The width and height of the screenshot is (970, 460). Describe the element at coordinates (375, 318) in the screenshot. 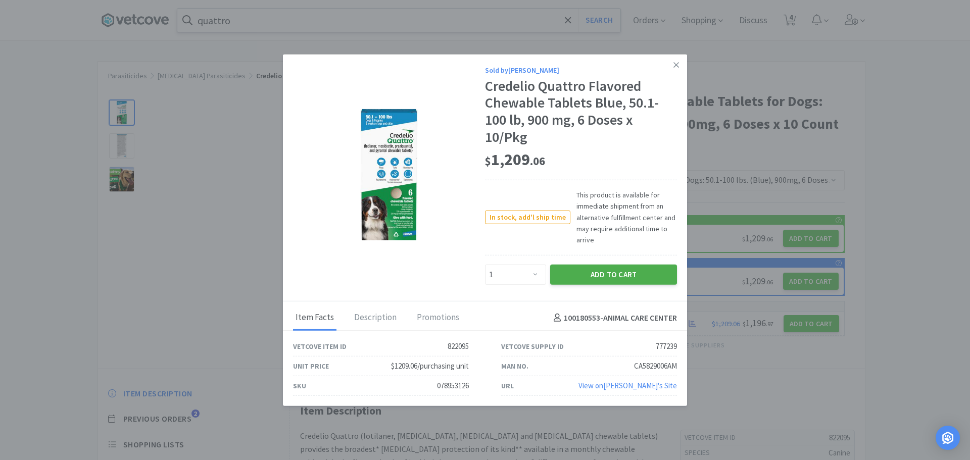

I see `div: Description` at that location.